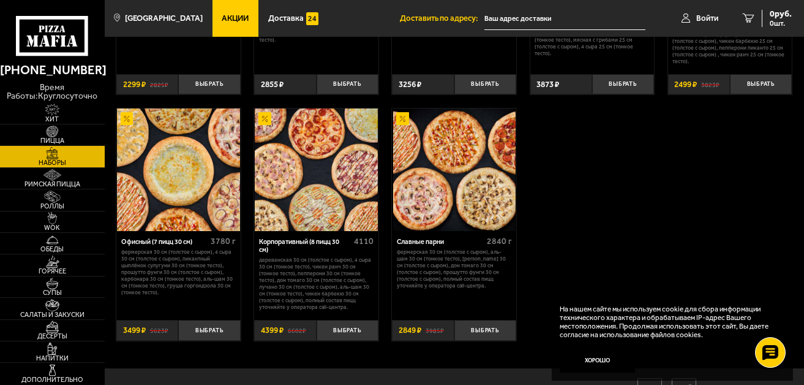  I want to click on span: 4399 ₽, so click(272, 330).